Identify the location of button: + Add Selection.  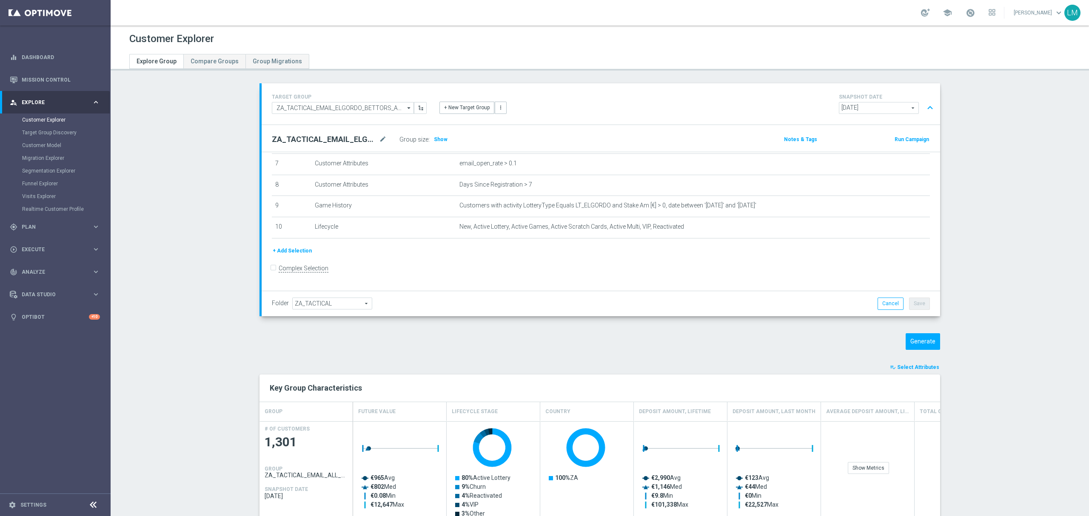
(292, 251).